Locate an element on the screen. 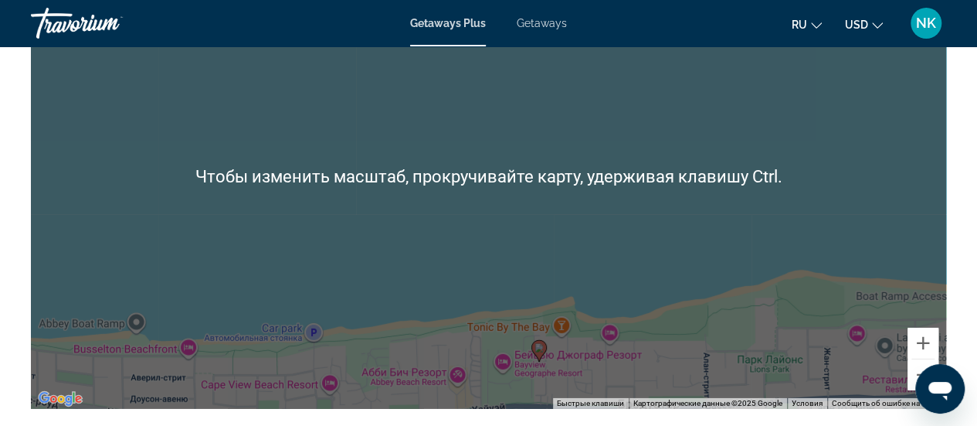 The image size is (977, 426). span: Картографические данные ©2025 Google is located at coordinates (707, 402).